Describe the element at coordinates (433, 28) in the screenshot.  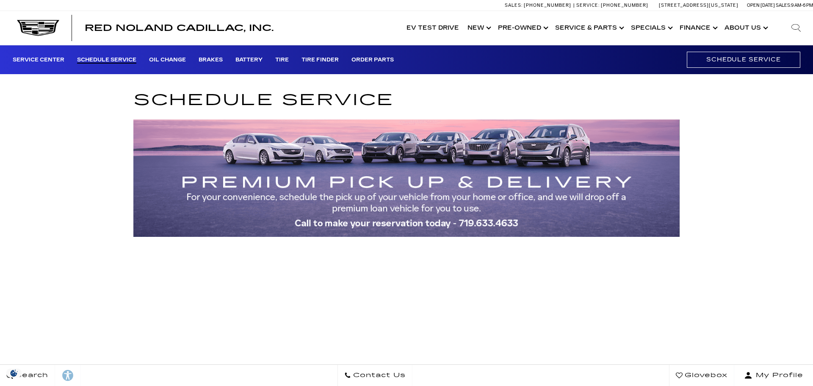
I see `a: EV Test Drive` at that location.